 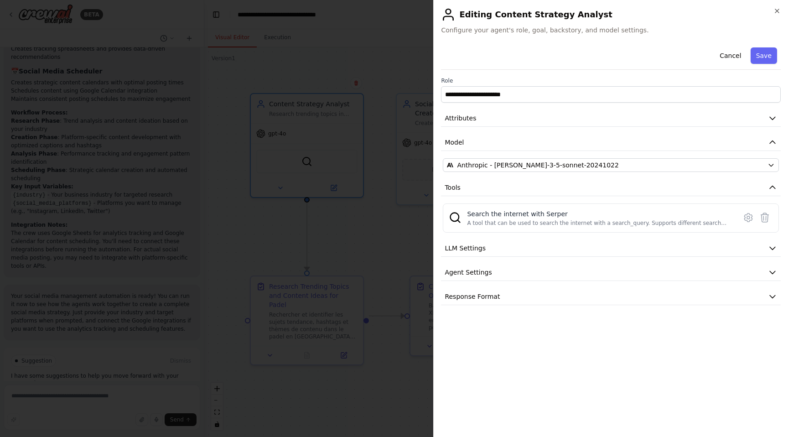 What do you see at coordinates (460, 118) in the screenshot?
I see `span: Attributes` at bounding box center [460, 118].